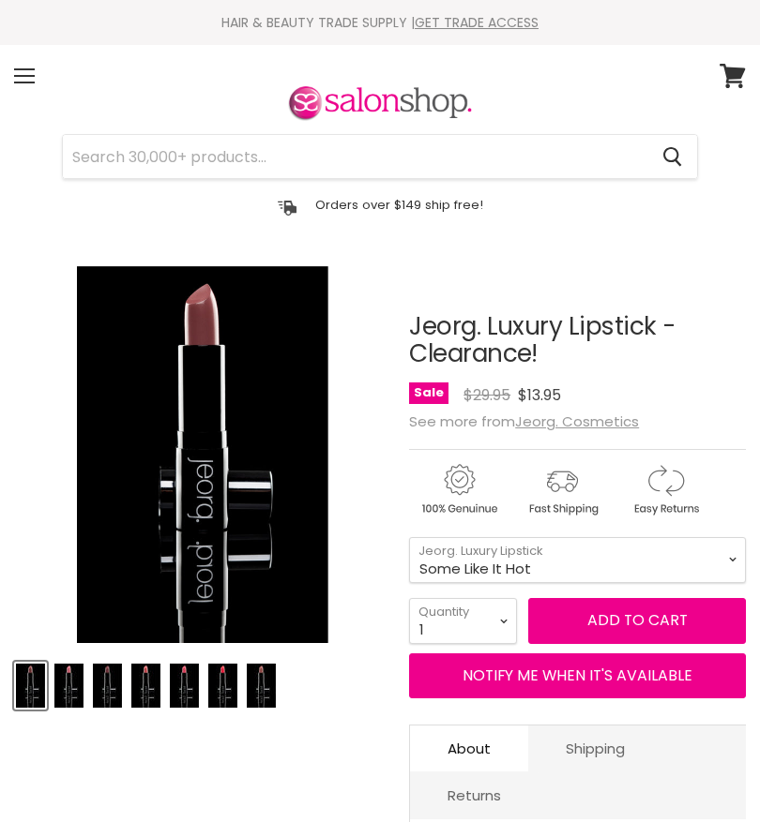 The width and height of the screenshot is (760, 822). What do you see at coordinates (487, 395) in the screenshot?
I see `span: $29.95` at bounding box center [487, 395].